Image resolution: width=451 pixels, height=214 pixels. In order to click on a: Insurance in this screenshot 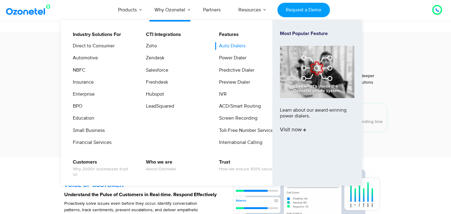, I will do `click(82, 82)`.